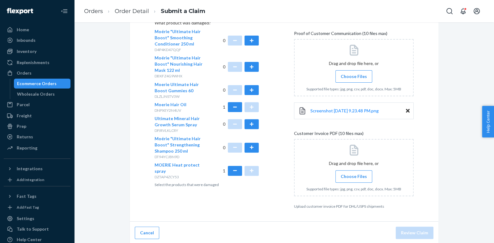  Describe the element at coordinates (21, 126) in the screenshot. I see `div: Prep` at that location.